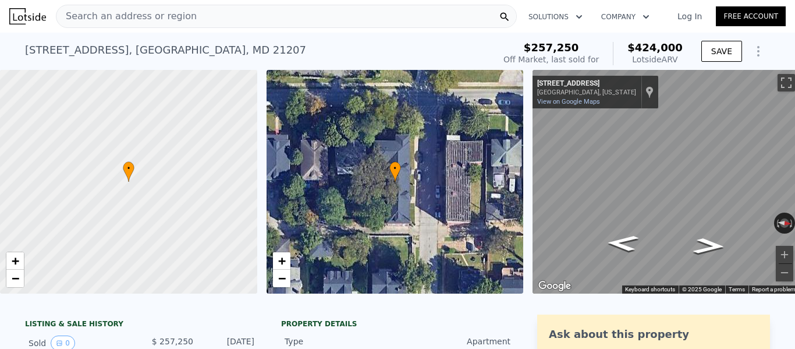 This screenshot has width=795, height=349. What do you see at coordinates (751, 16) in the screenshot?
I see `a: Free Account` at bounding box center [751, 16].